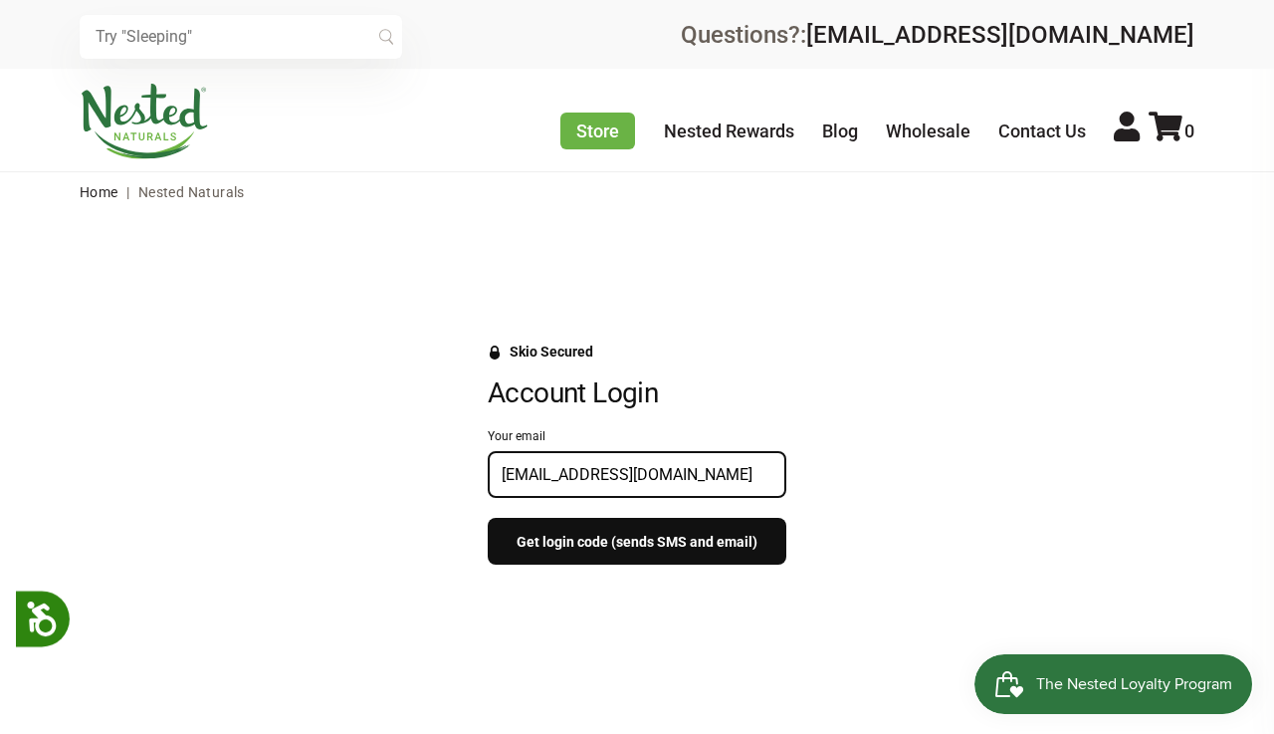 This screenshot has width=1274, height=734. I want to click on span: Nested Naturals, so click(191, 192).